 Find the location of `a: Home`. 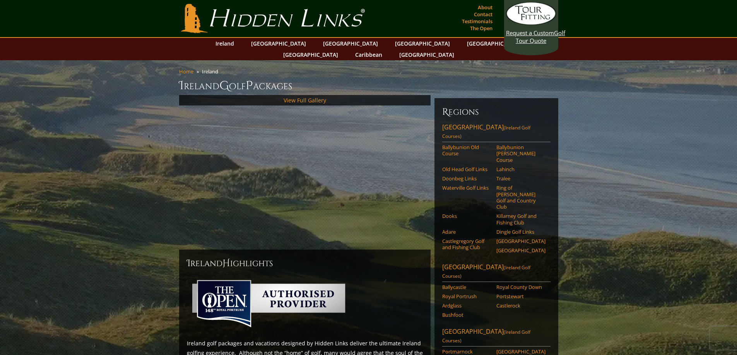

a: Home is located at coordinates (186, 72).